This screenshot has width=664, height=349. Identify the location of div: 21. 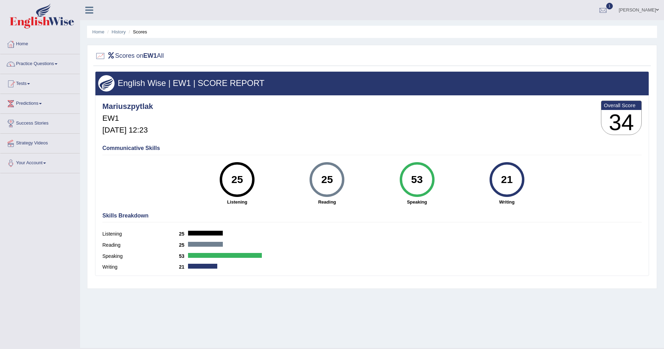
(507, 180).